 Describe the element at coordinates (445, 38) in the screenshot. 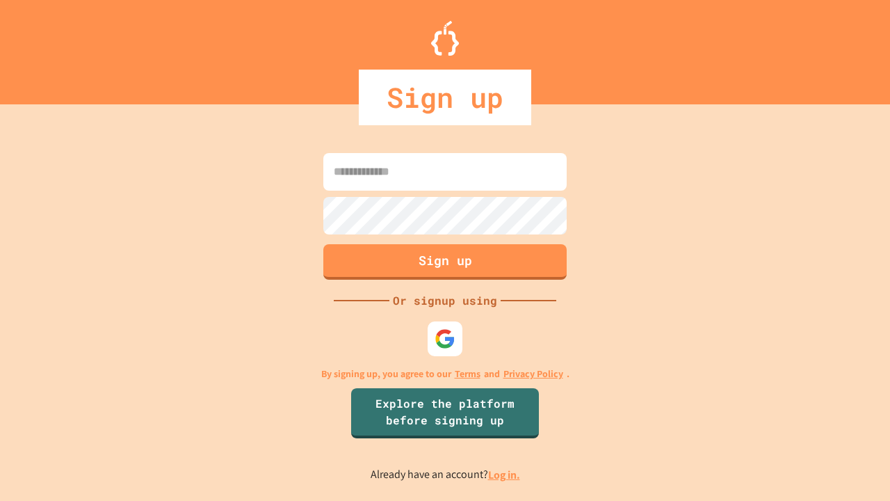

I see `img: Logo.svg` at that location.